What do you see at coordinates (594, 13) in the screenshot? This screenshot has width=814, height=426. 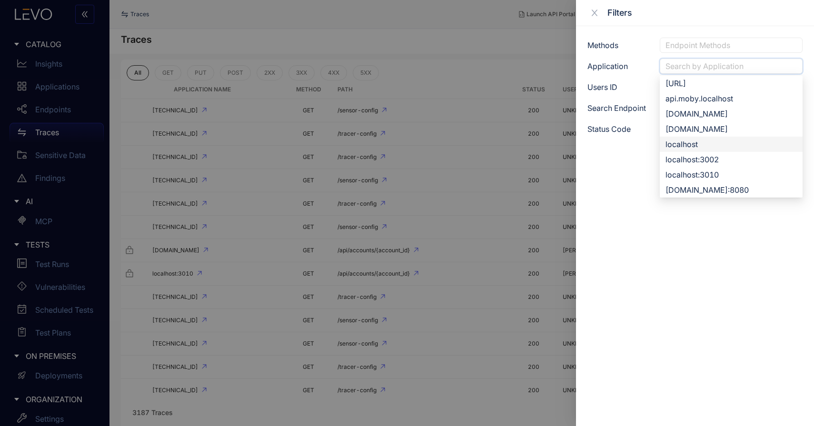 I see `span: close` at bounding box center [594, 13].